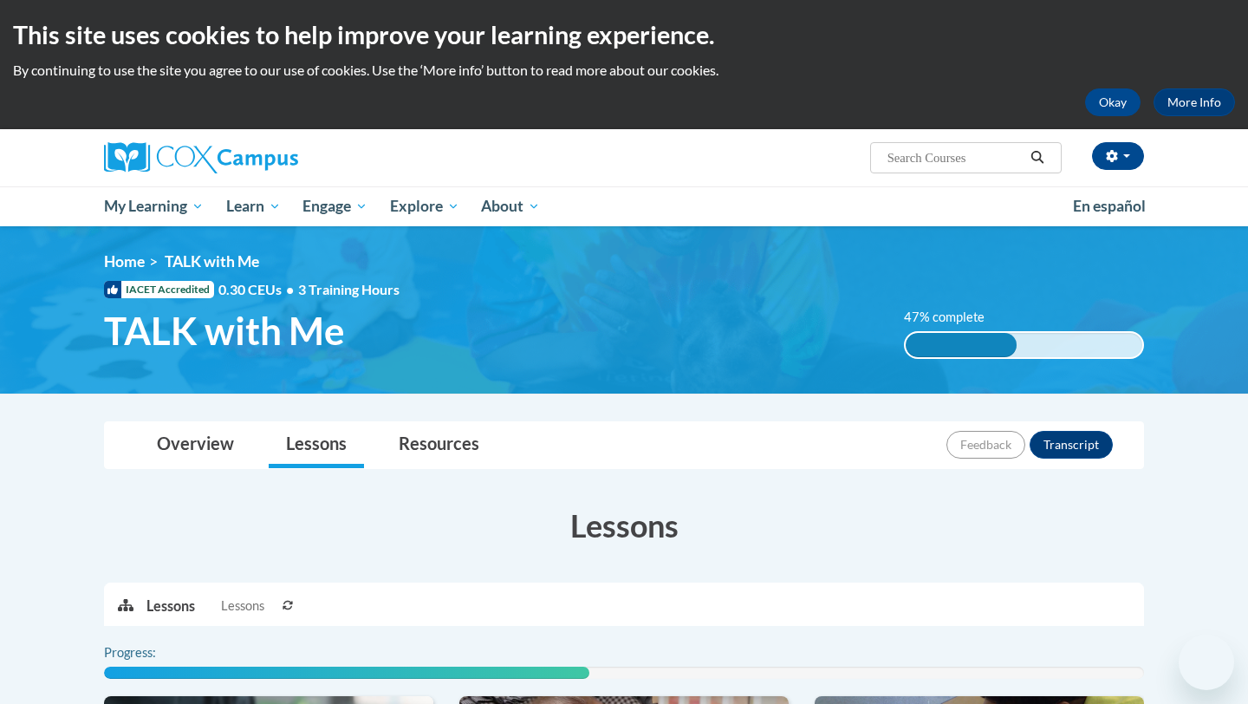 The height and width of the screenshot is (704, 1248). I want to click on a: My Learning, so click(153, 206).